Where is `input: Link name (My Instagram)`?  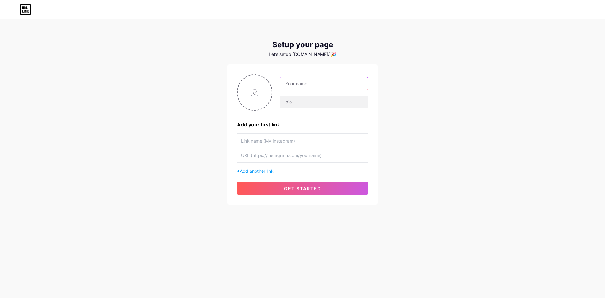 input: Link name (My Instagram) is located at coordinates (302, 140).